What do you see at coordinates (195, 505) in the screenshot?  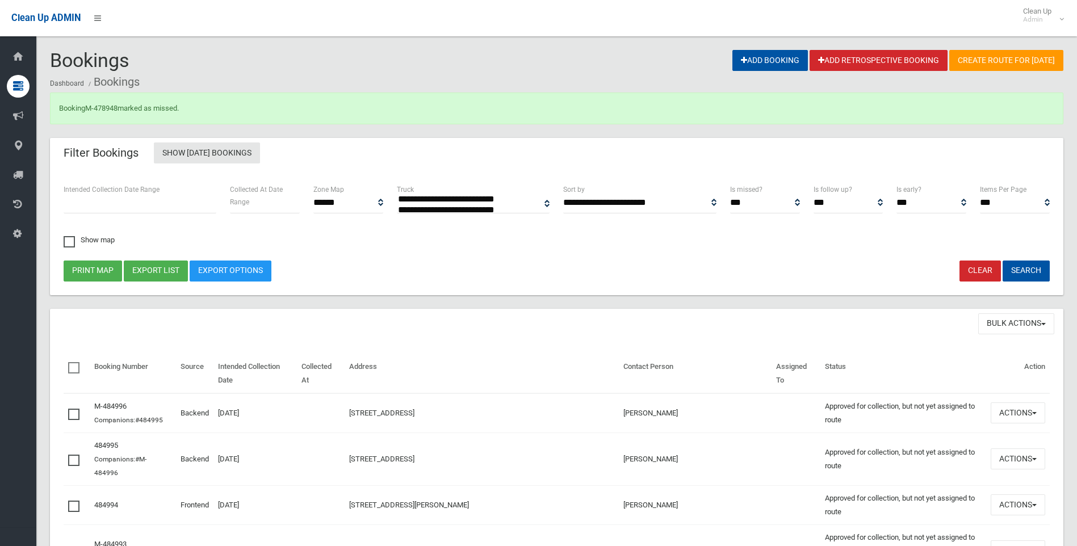 I see `td: Frontend` at bounding box center [195, 505].